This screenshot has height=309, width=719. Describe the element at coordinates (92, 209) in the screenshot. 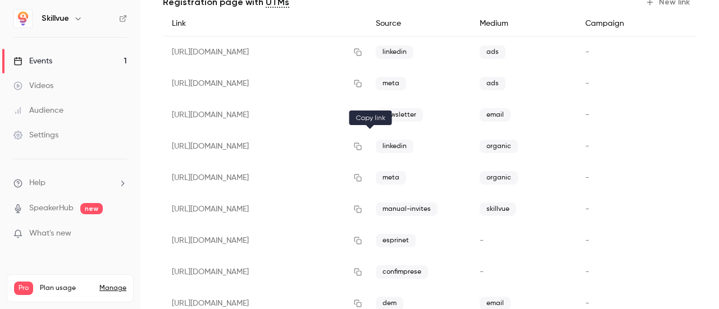

I see `span: new` at that location.